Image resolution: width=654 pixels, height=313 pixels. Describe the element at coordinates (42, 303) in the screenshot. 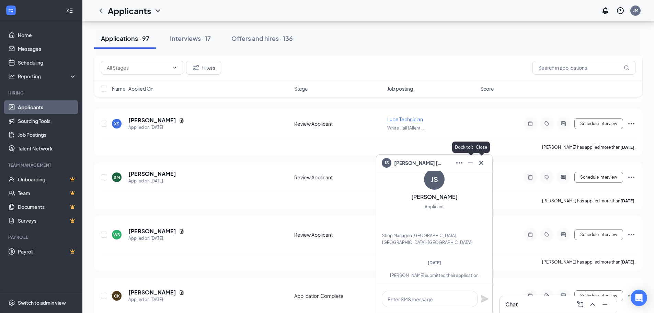

I see `div: Switch to admin view` at that location.